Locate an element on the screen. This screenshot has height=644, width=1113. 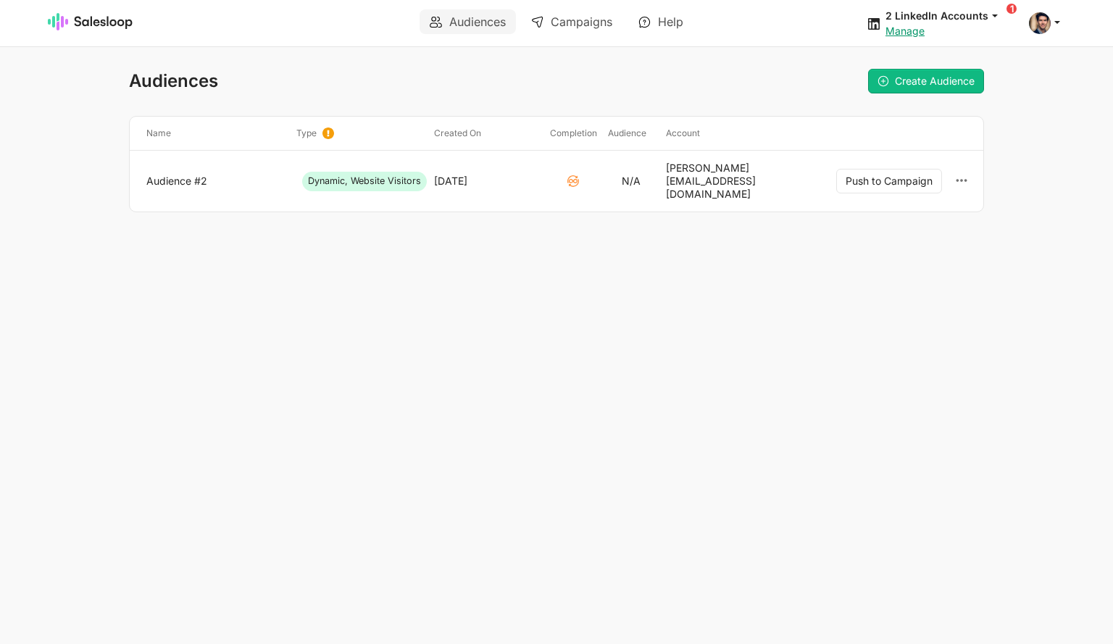
div: Completion is located at coordinates (573, 133).